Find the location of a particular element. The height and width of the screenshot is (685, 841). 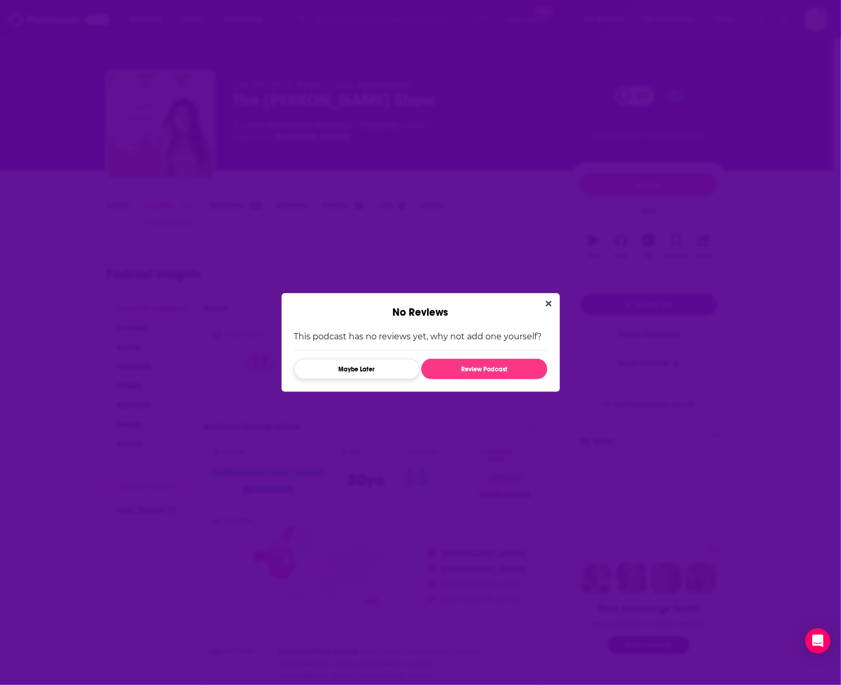

p: This podcast has no reviews yet, why not add one yourself? is located at coordinates (421, 336).